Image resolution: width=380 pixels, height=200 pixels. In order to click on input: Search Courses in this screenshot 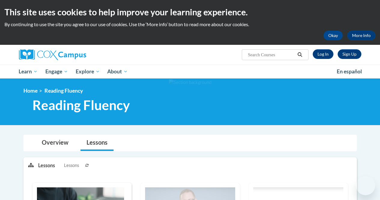, I will do `click(271, 55)`.